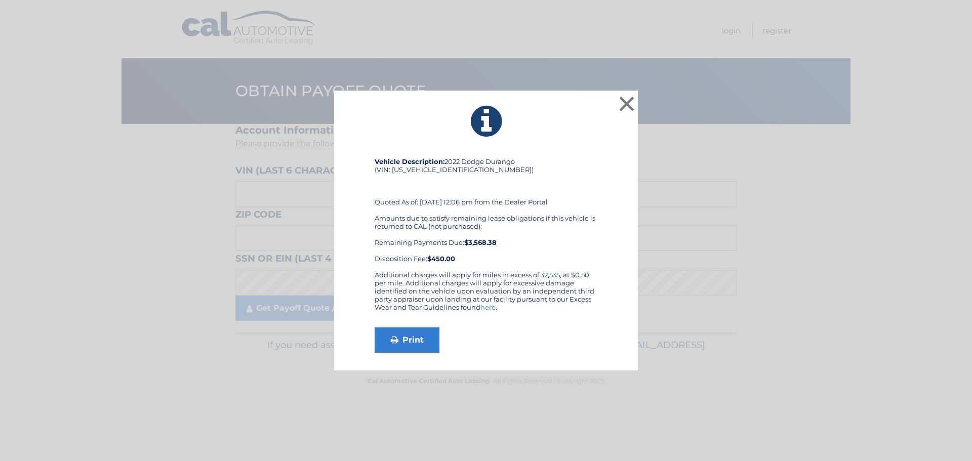 The width and height of the screenshot is (972, 461). I want to click on div: Amounts due to satisfy remaining lease obligations if this vehicle is returned to CAL (not purcha..., so click(486, 239).